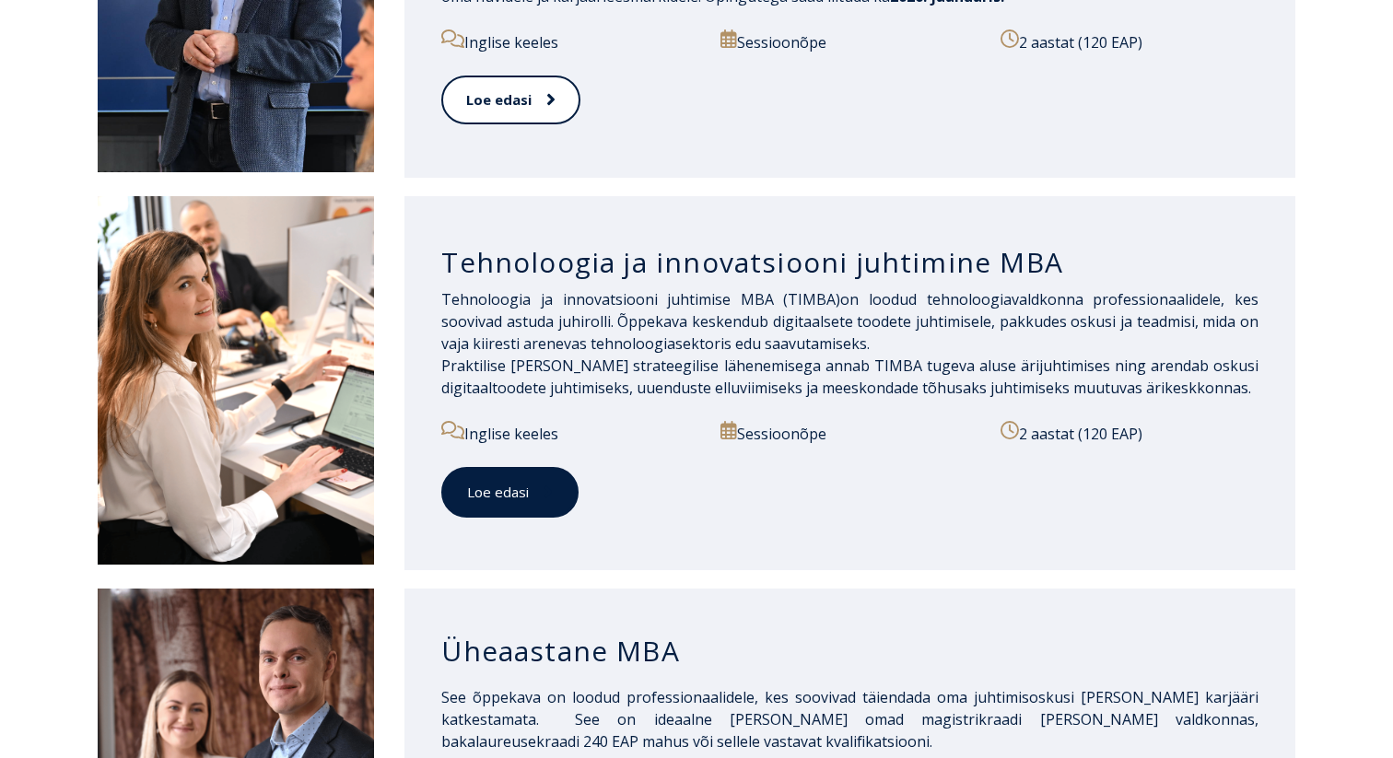 Image resolution: width=1393 pixels, height=758 pixels. Describe the element at coordinates (640, 299) in the screenshot. I see `span: Tehnoloogia ja innovatsiooni juhtimise MBA (TIMBA)` at that location.